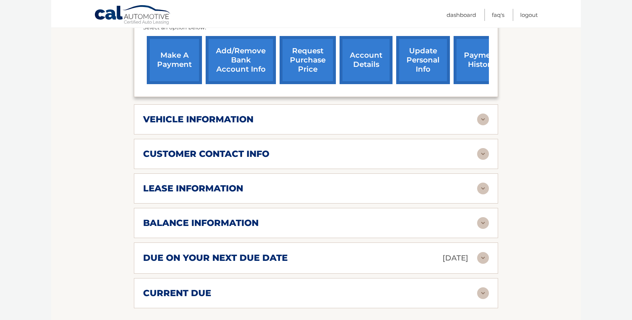 Image resolution: width=632 pixels, height=320 pixels. I want to click on h2: lease information, so click(193, 189).